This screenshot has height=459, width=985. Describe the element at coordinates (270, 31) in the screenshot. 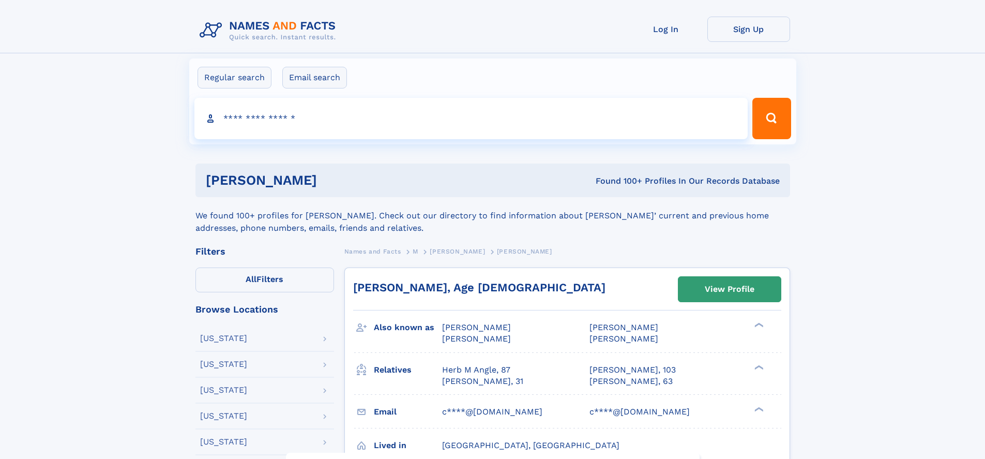

I see `img: Logo Names and Facts` at that location.